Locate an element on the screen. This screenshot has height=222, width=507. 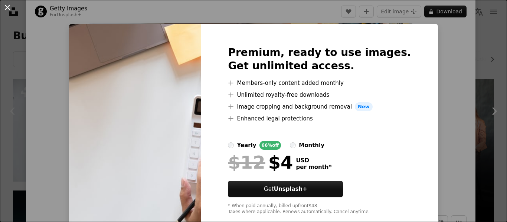
div: $4 is located at coordinates (260, 163).